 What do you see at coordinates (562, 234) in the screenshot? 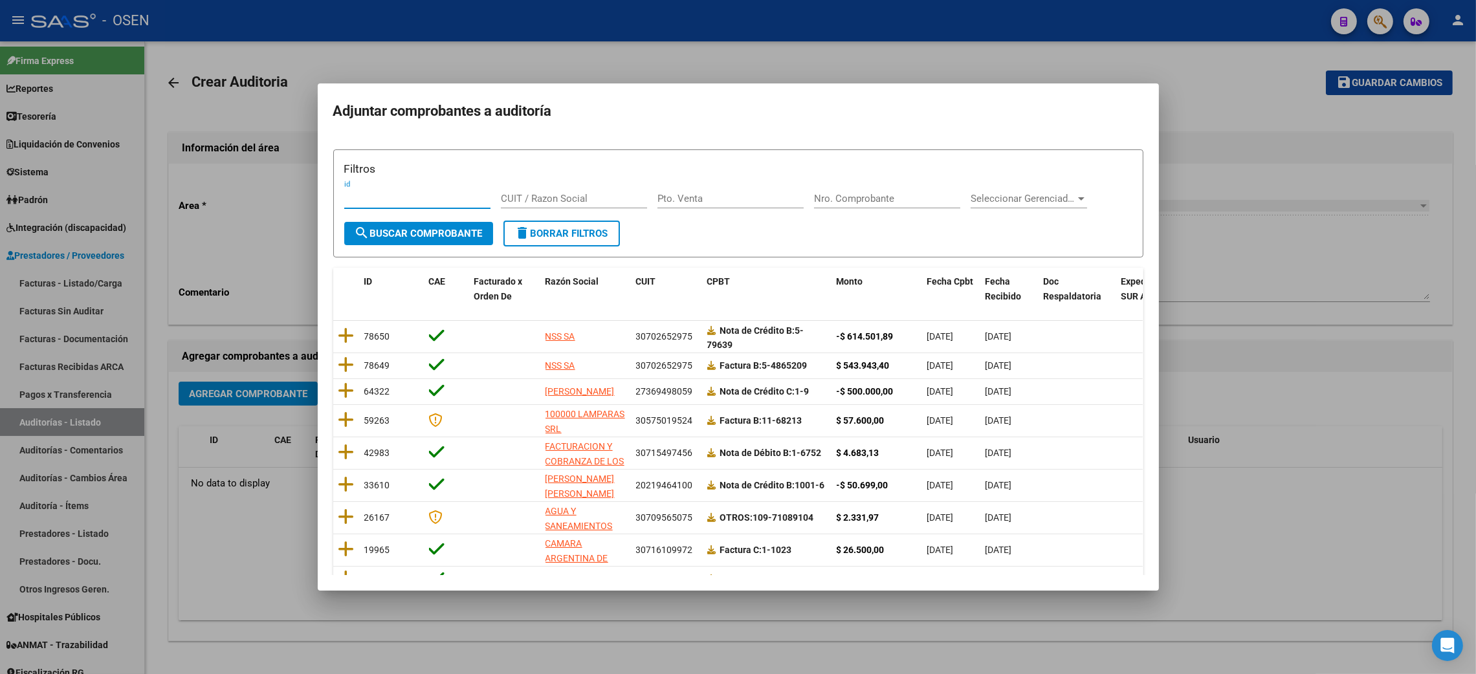
I see `span: Borrar Filtros` at bounding box center [562, 234].